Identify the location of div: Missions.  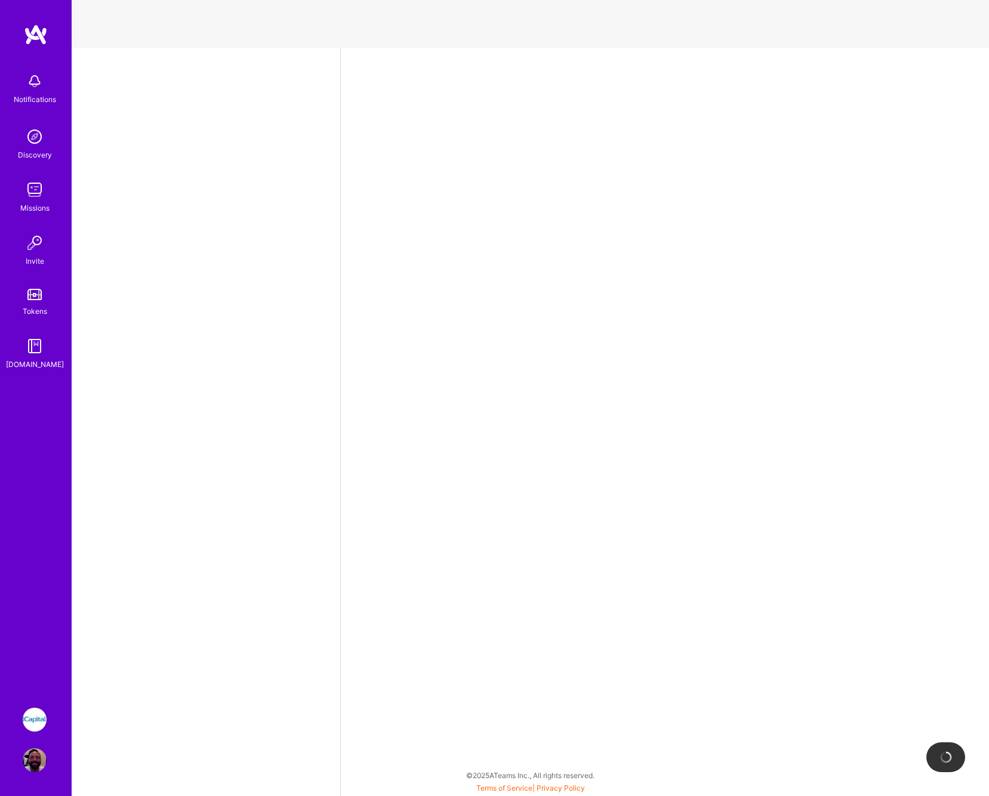
(35, 208).